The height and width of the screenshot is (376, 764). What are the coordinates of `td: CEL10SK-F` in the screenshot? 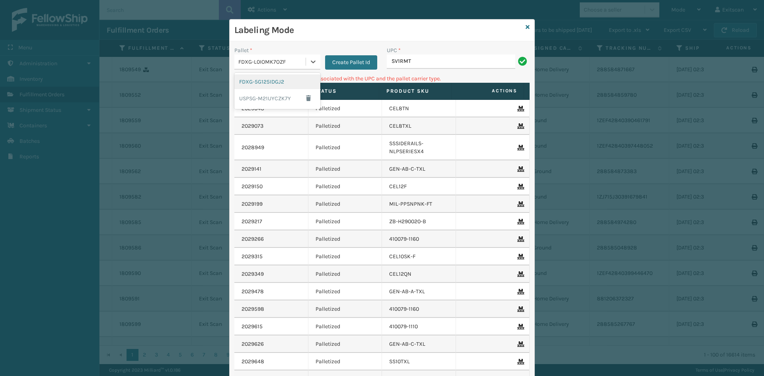 It's located at (419, 257).